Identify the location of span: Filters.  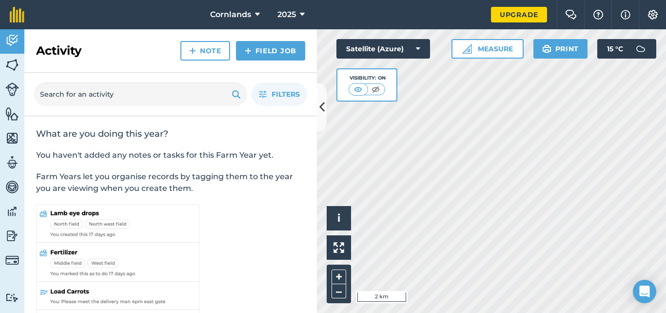
(286, 94).